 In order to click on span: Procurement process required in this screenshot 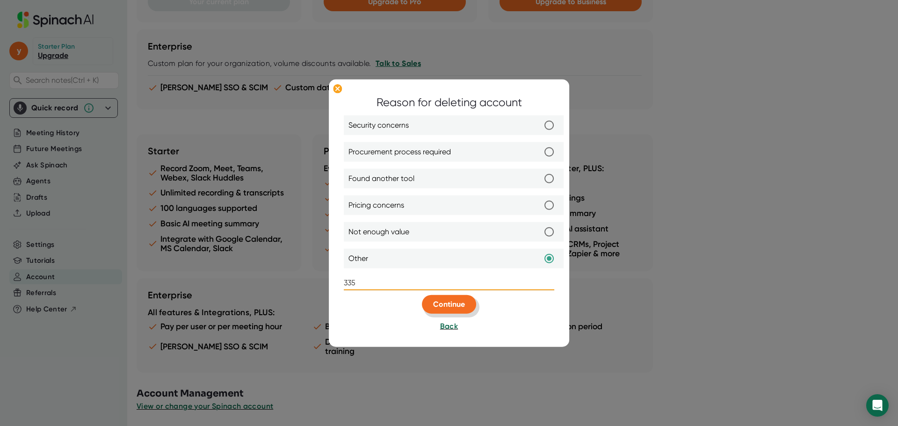, I will do `click(399, 152)`.